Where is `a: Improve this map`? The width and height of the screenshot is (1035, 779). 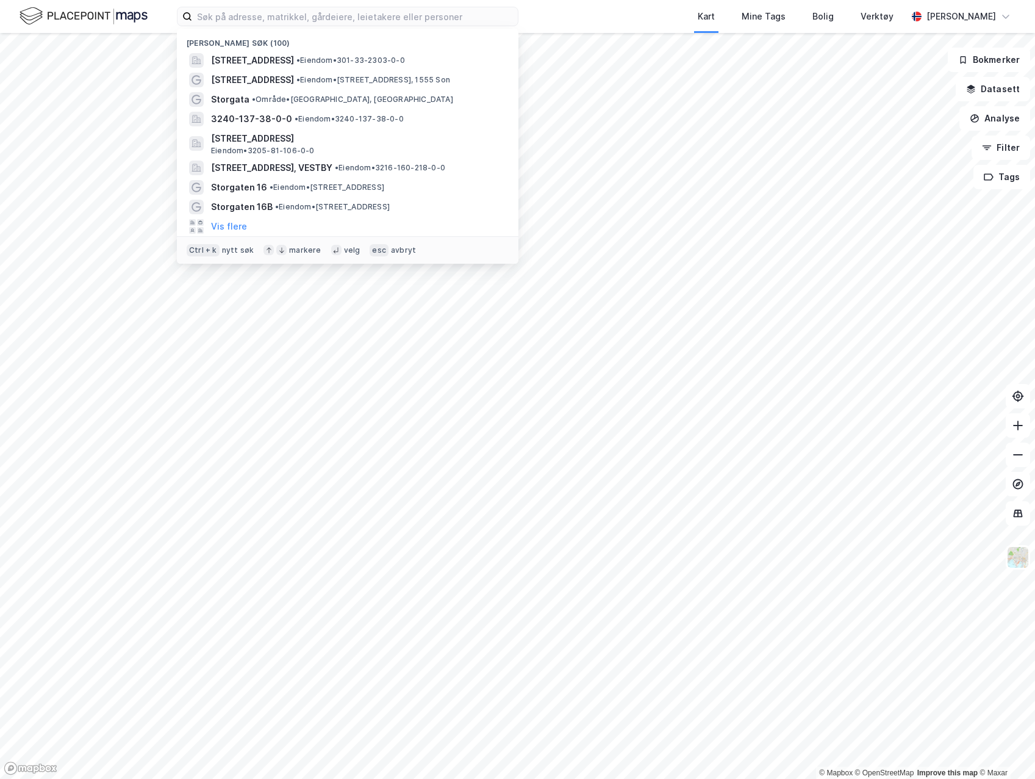
a: Improve this map is located at coordinates (948, 772).